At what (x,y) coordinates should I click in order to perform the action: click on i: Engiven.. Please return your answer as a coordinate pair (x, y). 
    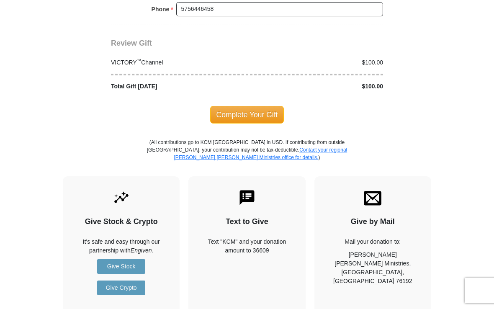
    Looking at the image, I should click on (142, 250).